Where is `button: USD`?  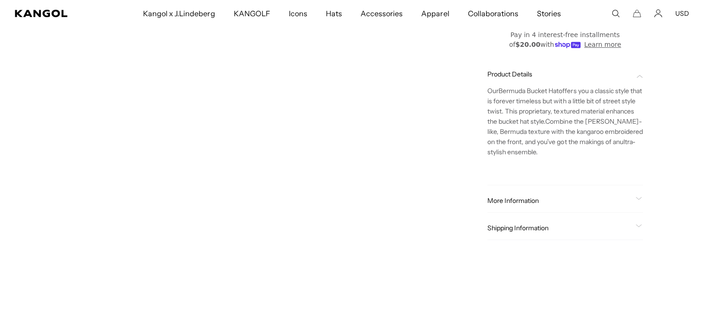
button: USD is located at coordinates (682, 13).